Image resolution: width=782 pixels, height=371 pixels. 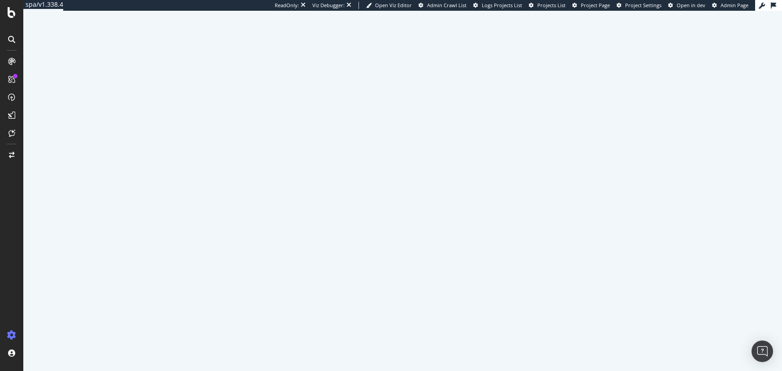 I want to click on span: Open in dev, so click(x=691, y=5).